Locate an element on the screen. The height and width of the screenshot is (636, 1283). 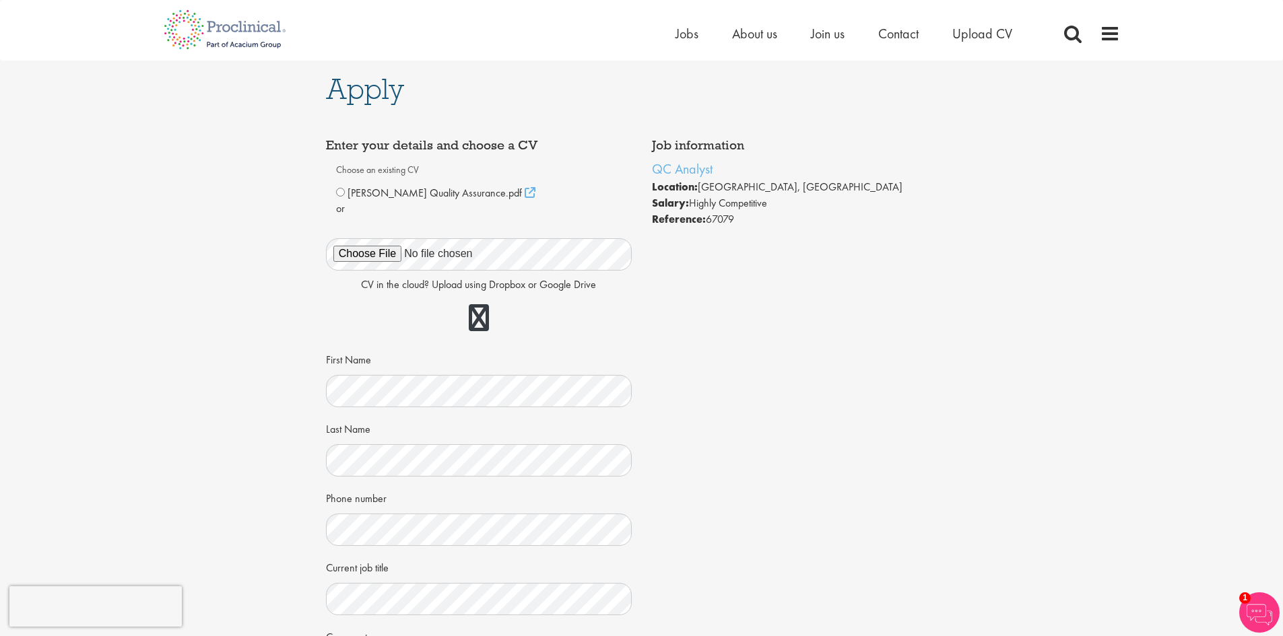
label: Choose an existing CV is located at coordinates (479, 170).